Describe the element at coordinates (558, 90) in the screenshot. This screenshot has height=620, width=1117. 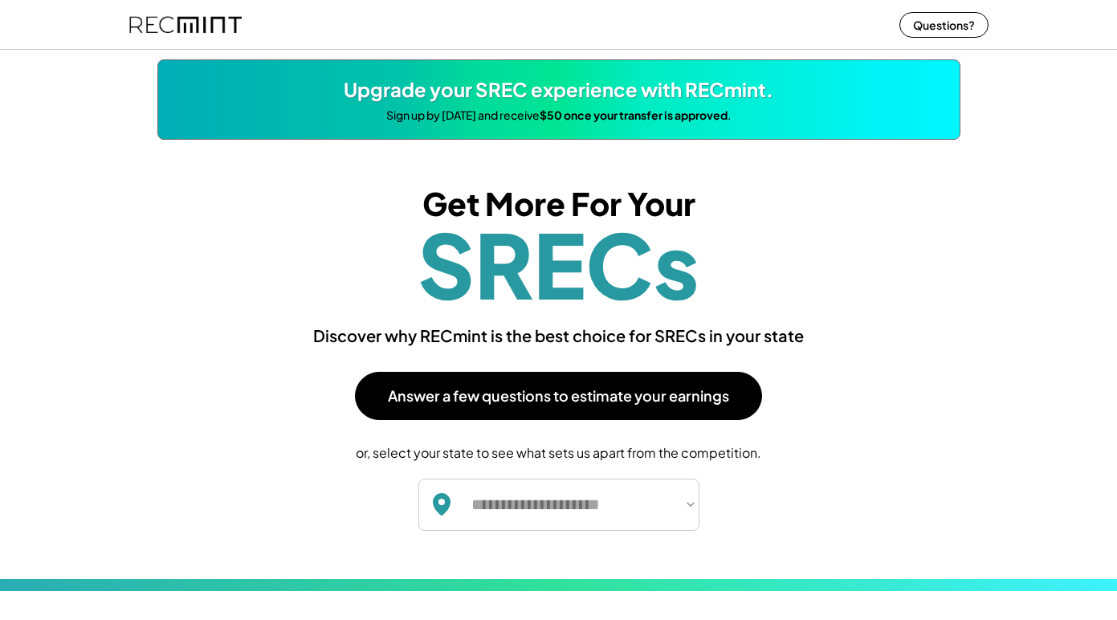
I see `div: Upgrade your SREC experience with RECmint.` at that location.